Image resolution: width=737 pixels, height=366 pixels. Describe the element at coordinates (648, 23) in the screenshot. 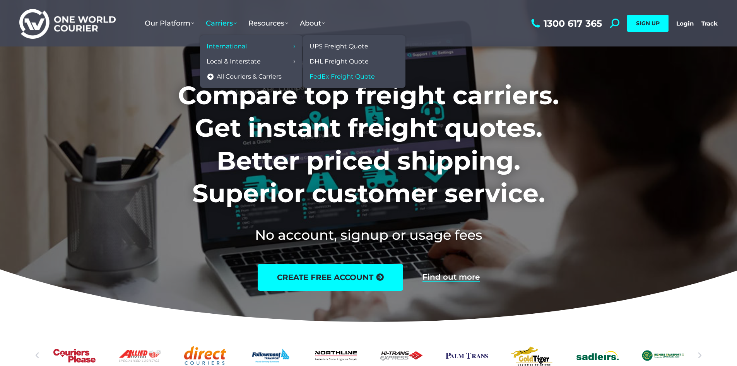

I see `a: SIGN UP` at that location.